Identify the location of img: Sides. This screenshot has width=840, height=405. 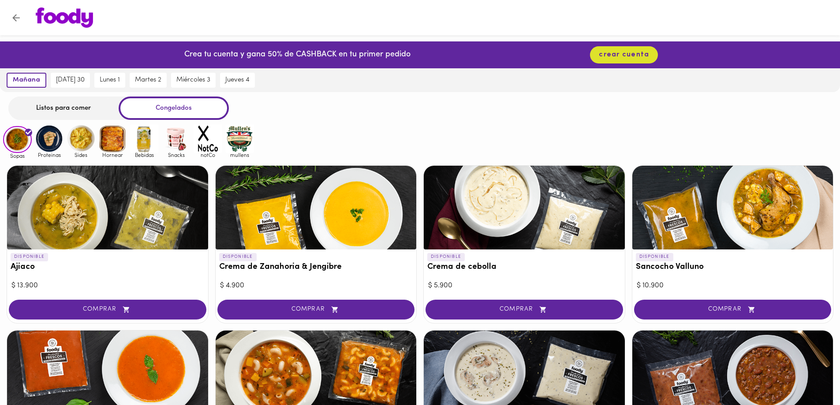
(81, 138).